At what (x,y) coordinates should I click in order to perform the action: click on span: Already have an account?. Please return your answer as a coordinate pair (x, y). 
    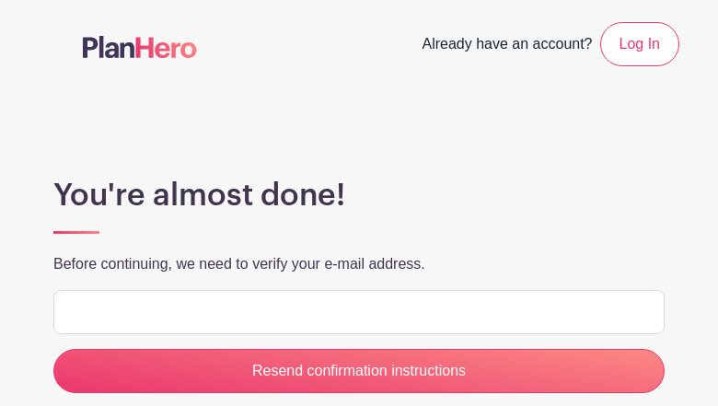
    Looking at the image, I should click on (507, 46).